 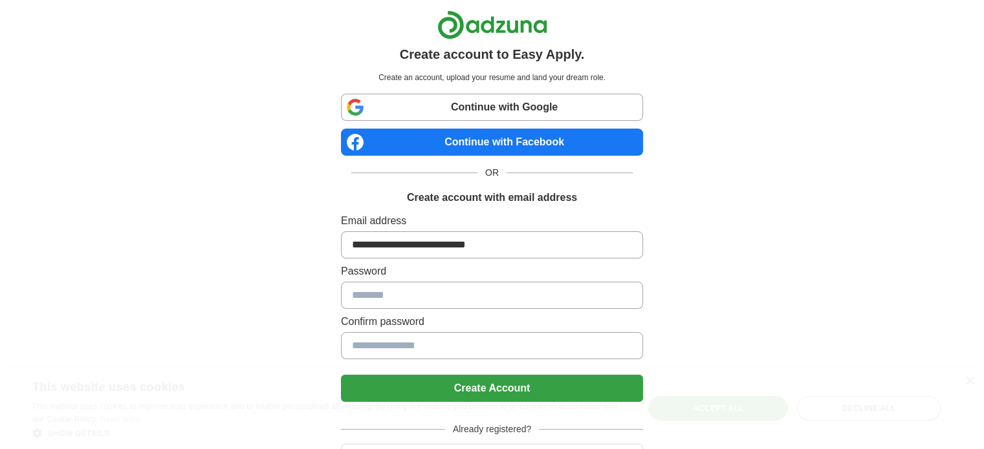 I want to click on label: Confirm password, so click(x=491, y=322).